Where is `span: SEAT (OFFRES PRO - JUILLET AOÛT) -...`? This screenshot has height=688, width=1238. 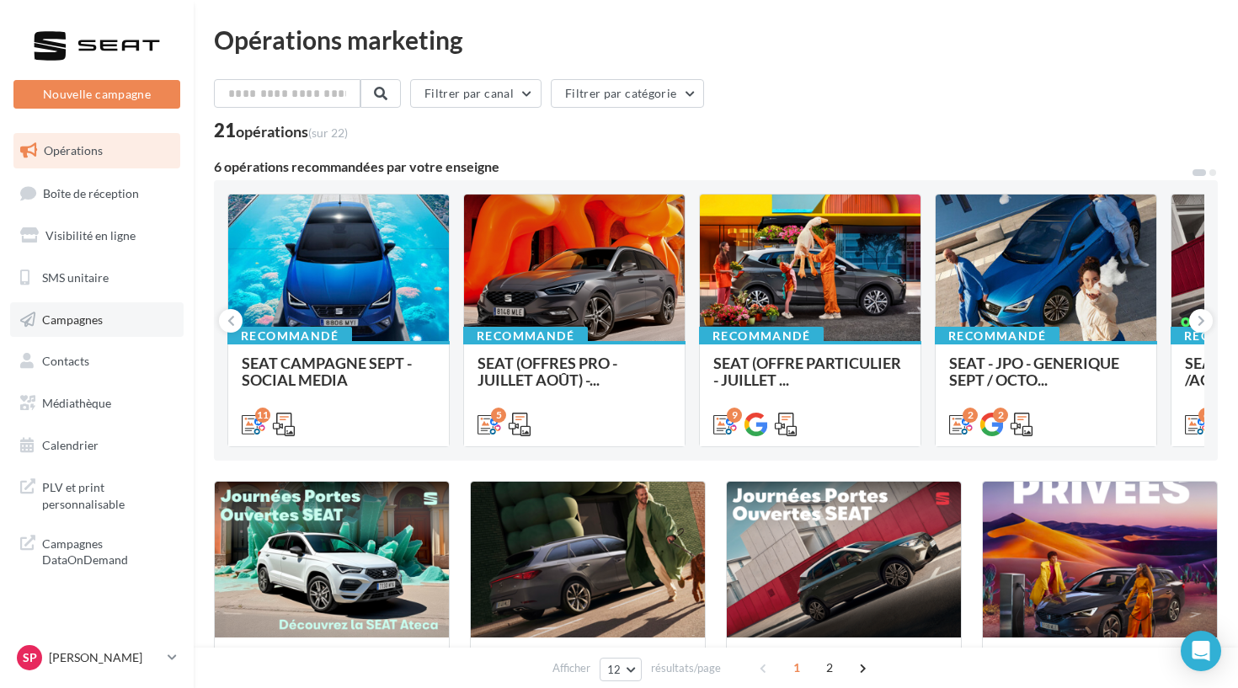 span: SEAT (OFFRES PRO - JUILLET AOÛT) -... is located at coordinates (548, 372).